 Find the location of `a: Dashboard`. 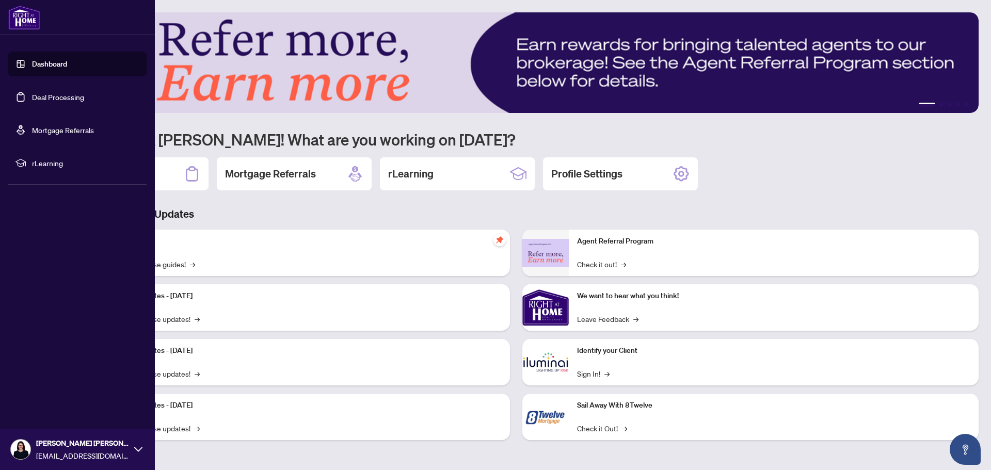

a: Dashboard is located at coordinates (50, 64).